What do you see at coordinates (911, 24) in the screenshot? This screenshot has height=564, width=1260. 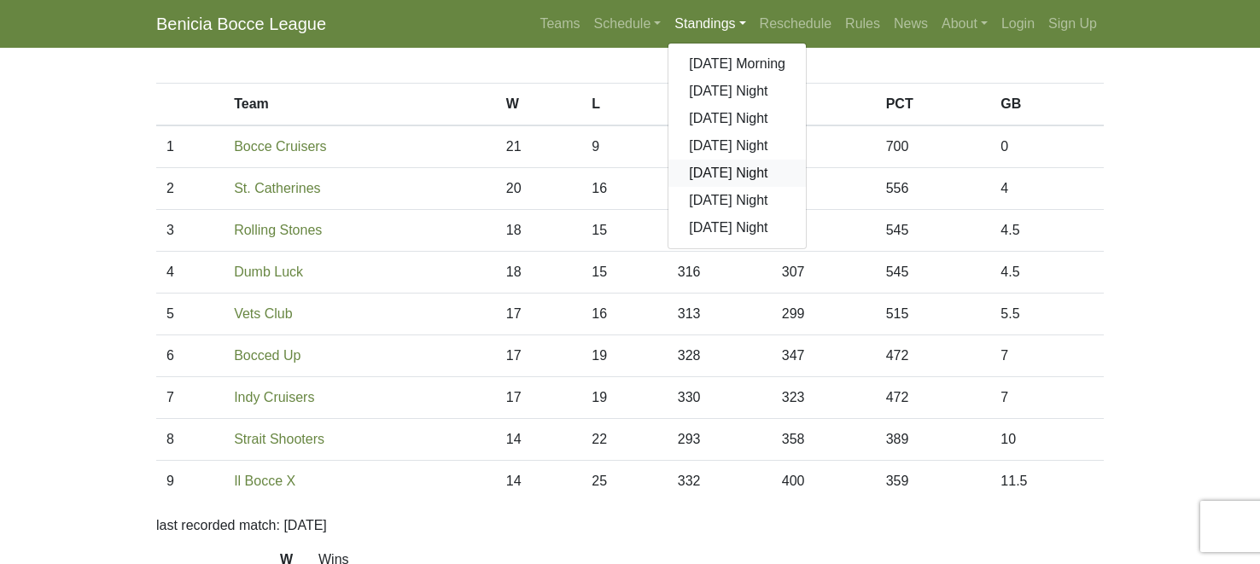 I see `a: News` at bounding box center [911, 24].